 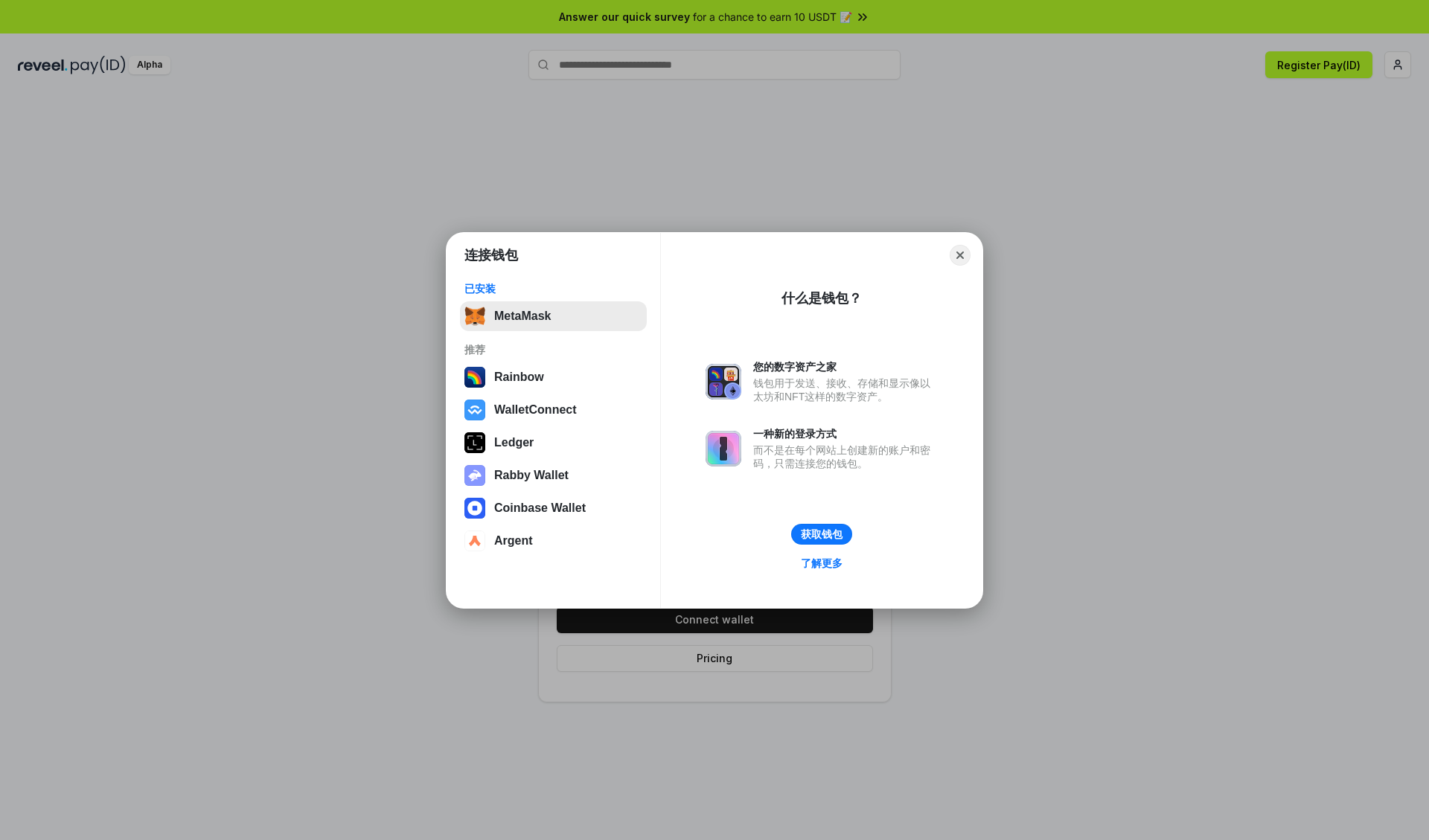 What do you see at coordinates (475, 443) in the screenshot?
I see `img: svg+xml,%3Csvg%20xmlns%3D%22http%3A%2F%2Fwww.w3.org%2F2000%2Fsvg%22%20width%3D%2228%22%20height%3...` at bounding box center [475, 443].